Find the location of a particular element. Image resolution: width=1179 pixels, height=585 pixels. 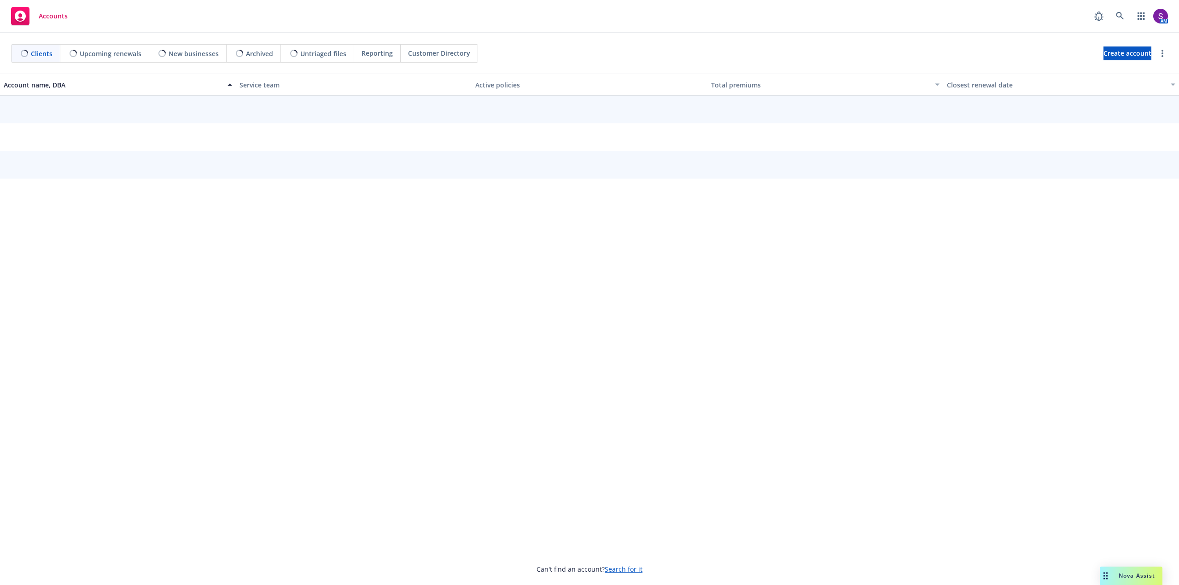

div: Service team is located at coordinates (354, 85).